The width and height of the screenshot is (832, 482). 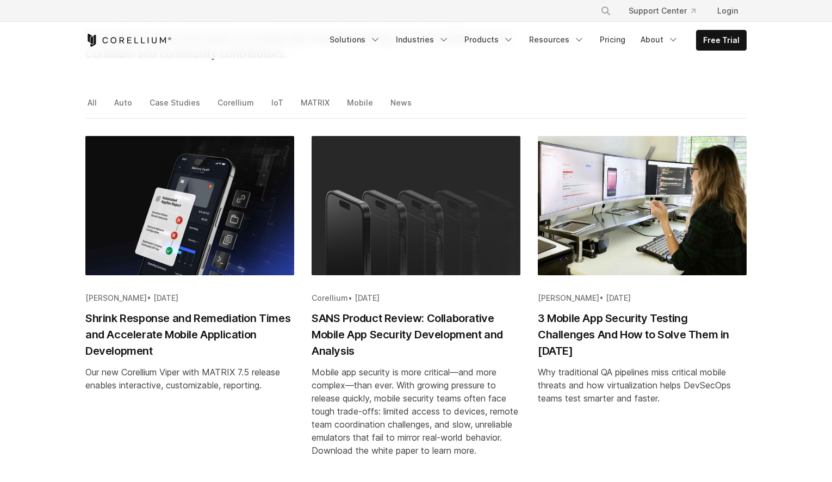 What do you see at coordinates (557, 40) in the screenshot?
I see `a: Resources` at bounding box center [557, 40].